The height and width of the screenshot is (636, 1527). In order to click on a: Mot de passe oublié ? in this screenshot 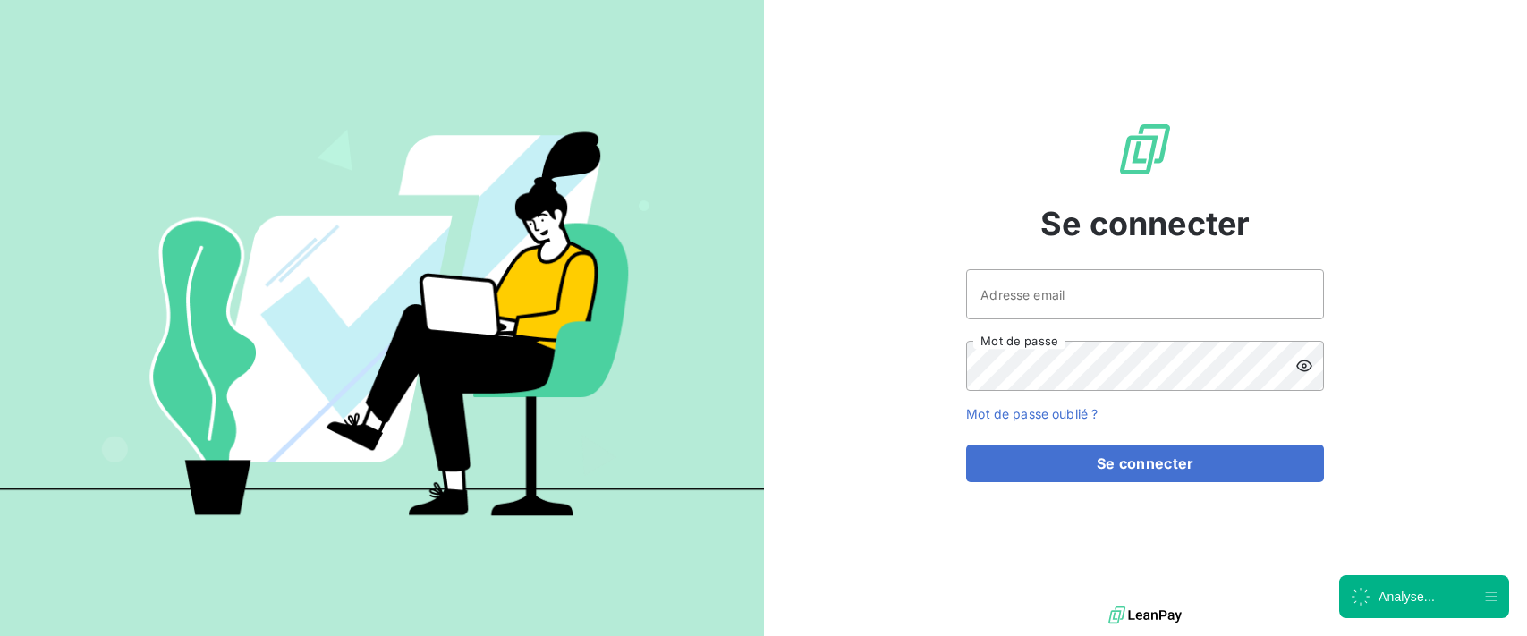, I will do `click(1031, 413)`.